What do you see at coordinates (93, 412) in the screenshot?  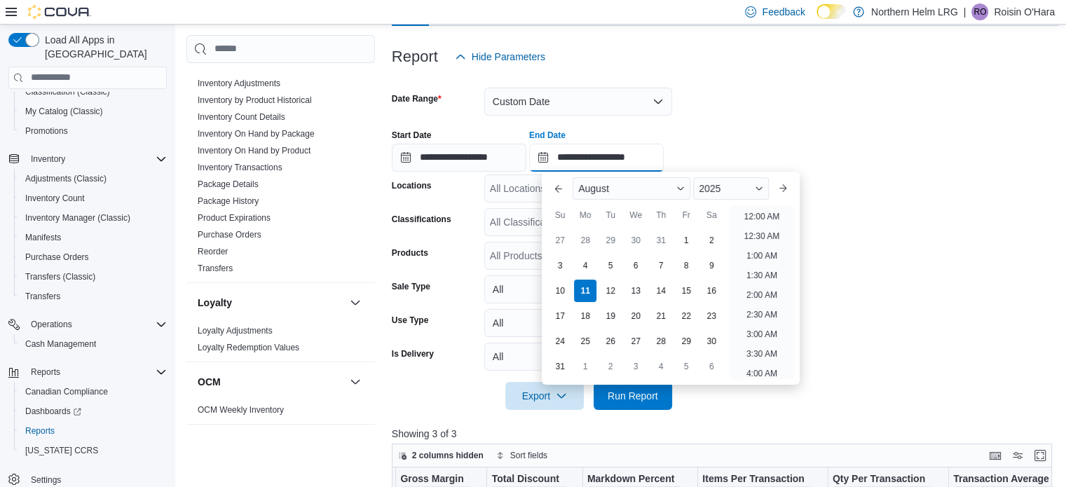 I see `span: Dashboards` at bounding box center [93, 412].